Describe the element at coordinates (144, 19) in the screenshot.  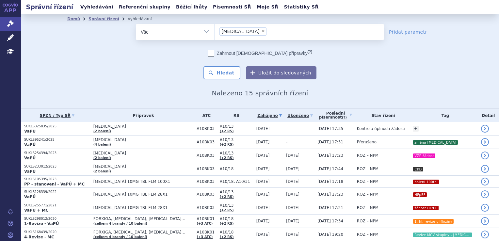
I see `li: Vyhledávání` at that location.